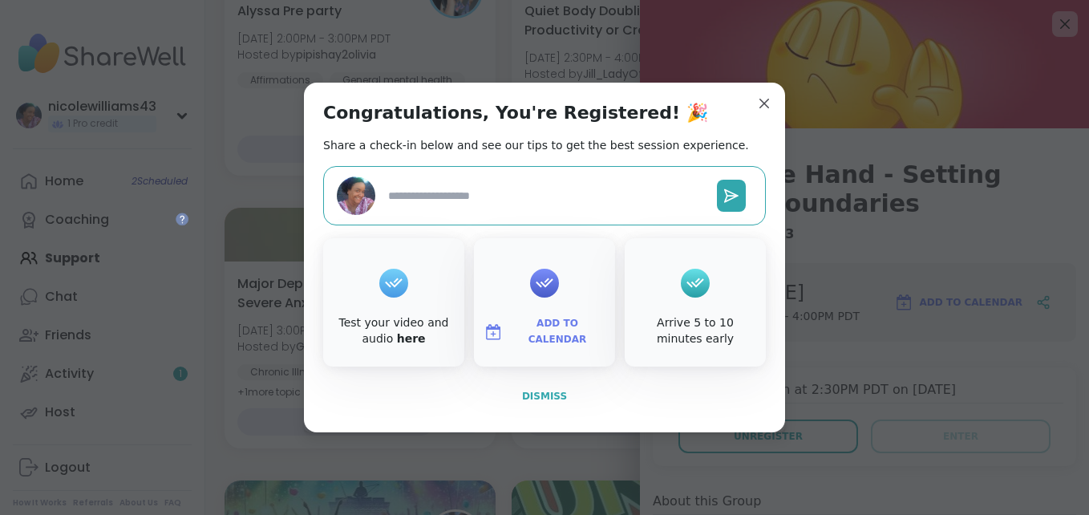 The image size is (1089, 515). Describe the element at coordinates (411, 338) in the screenshot. I see `a: here` at that location.